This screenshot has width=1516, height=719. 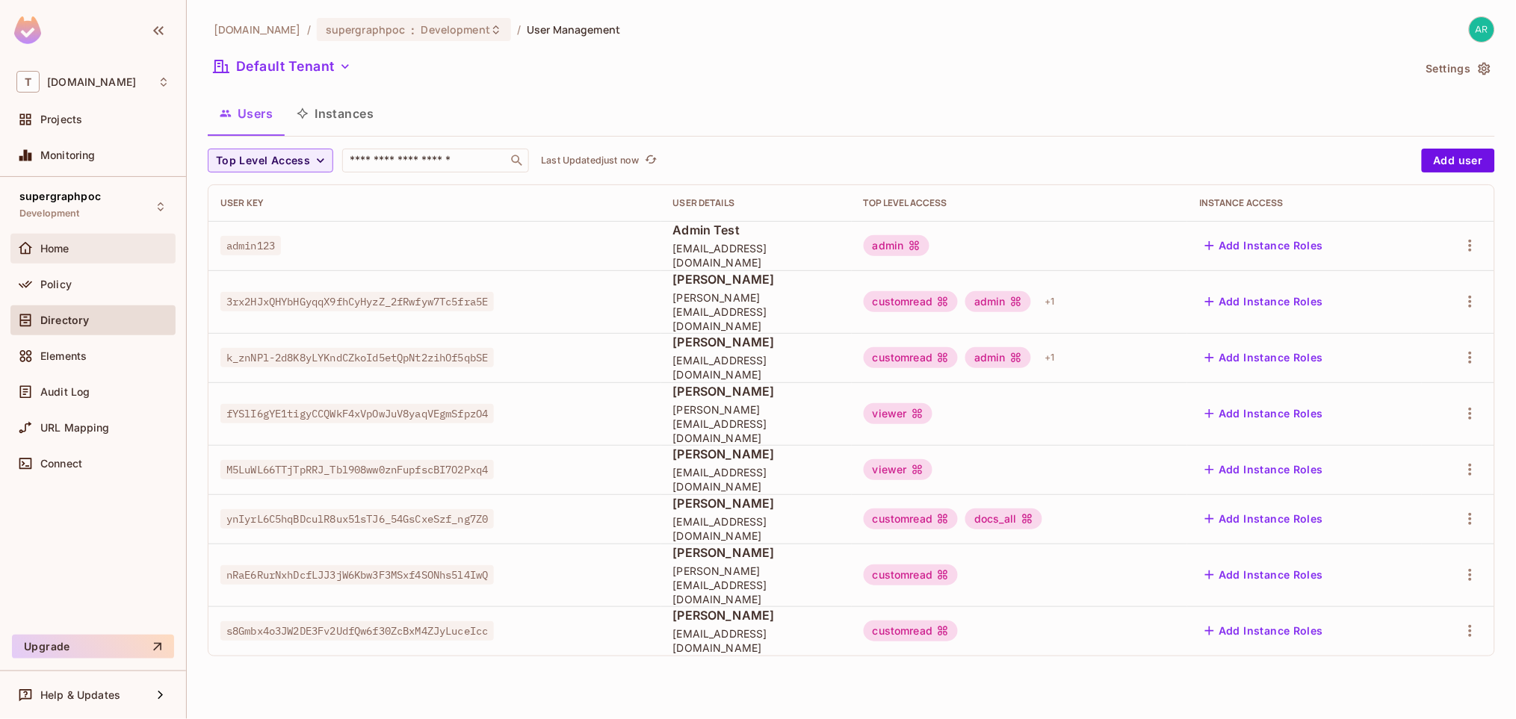 What do you see at coordinates (257, 29) in the screenshot?
I see `span: the active workspace` at bounding box center [257, 29].